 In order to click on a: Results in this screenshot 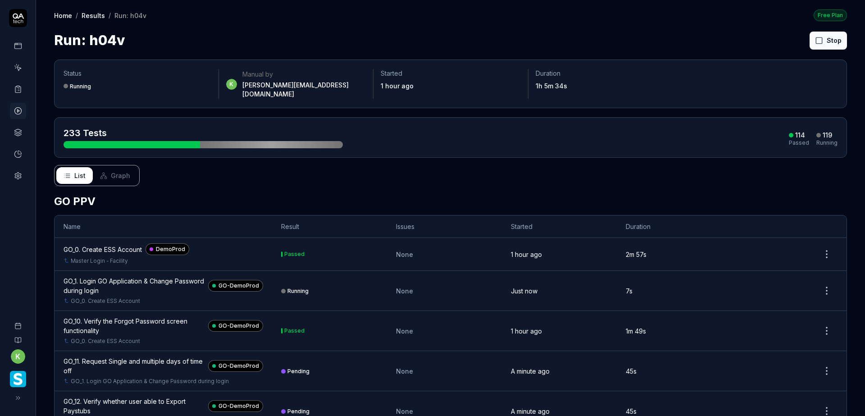, I will do `click(93, 15)`.